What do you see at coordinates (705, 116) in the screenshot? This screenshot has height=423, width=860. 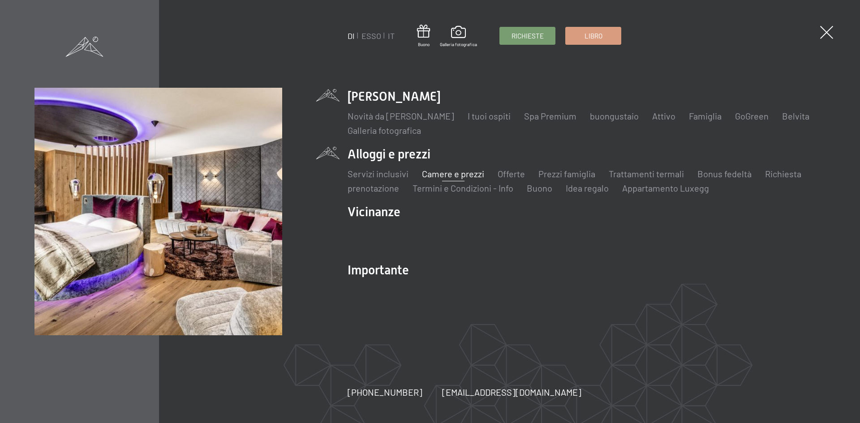 I see `font: Famiglia` at bounding box center [705, 116].